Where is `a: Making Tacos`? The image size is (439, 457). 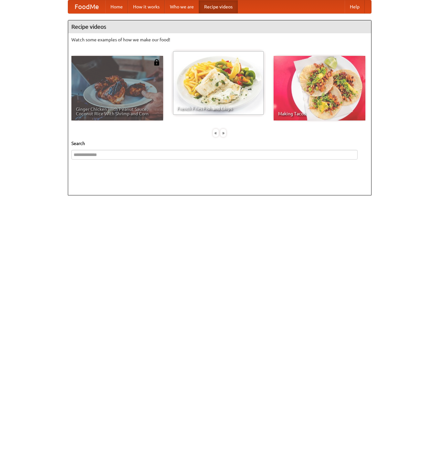
a: Making Tacos is located at coordinates (320, 88).